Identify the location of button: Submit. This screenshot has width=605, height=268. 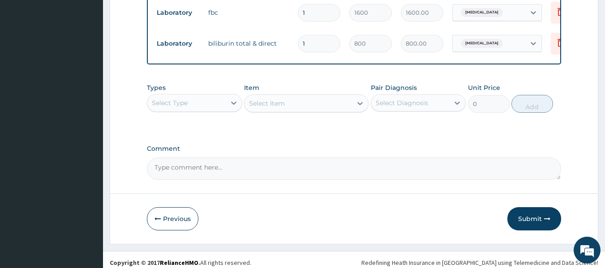
(534, 219).